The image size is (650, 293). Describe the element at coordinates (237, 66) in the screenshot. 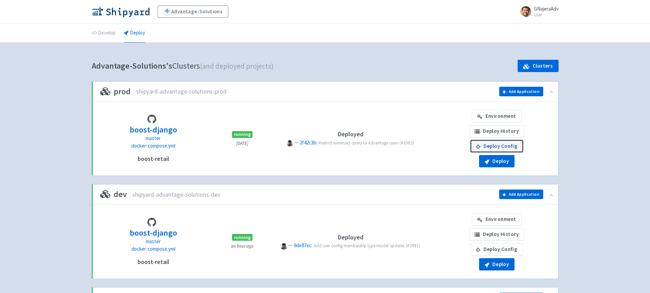

I see `span: (and deployed projects)` at that location.